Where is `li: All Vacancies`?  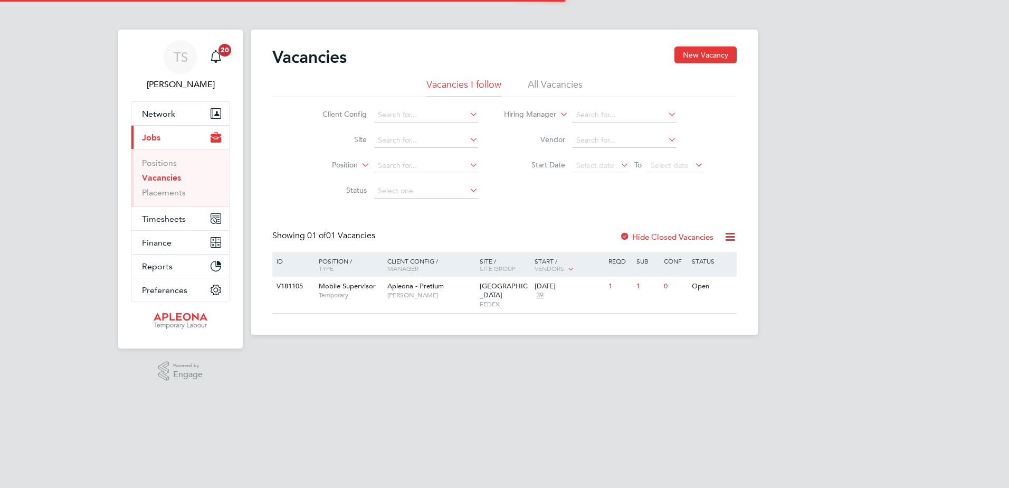 li: All Vacancies is located at coordinates (555, 88).